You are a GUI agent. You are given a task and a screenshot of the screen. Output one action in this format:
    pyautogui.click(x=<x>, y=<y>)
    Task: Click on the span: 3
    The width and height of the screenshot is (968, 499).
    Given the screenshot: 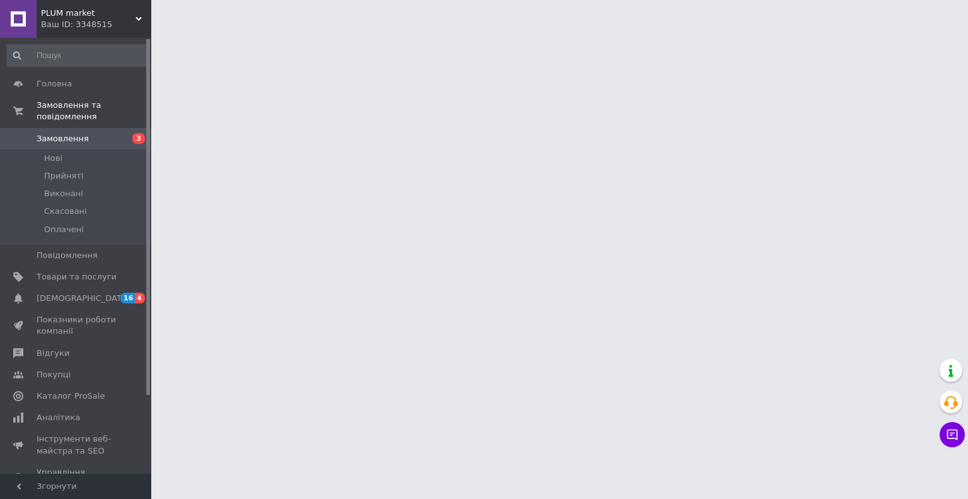 What is the action you would take?
    pyautogui.click(x=139, y=138)
    